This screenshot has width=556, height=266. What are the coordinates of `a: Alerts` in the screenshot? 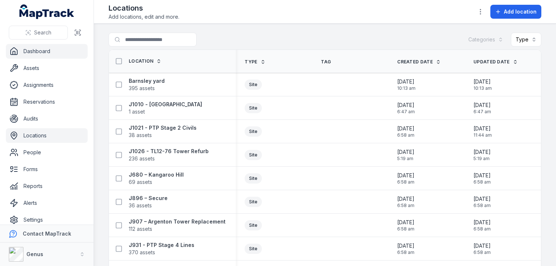 It's located at (47, 203).